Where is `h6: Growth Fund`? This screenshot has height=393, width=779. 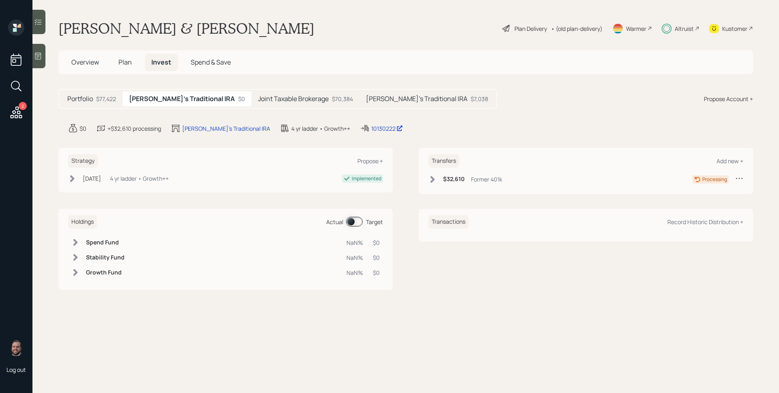
h6: Growth Fund is located at coordinates (105, 272).